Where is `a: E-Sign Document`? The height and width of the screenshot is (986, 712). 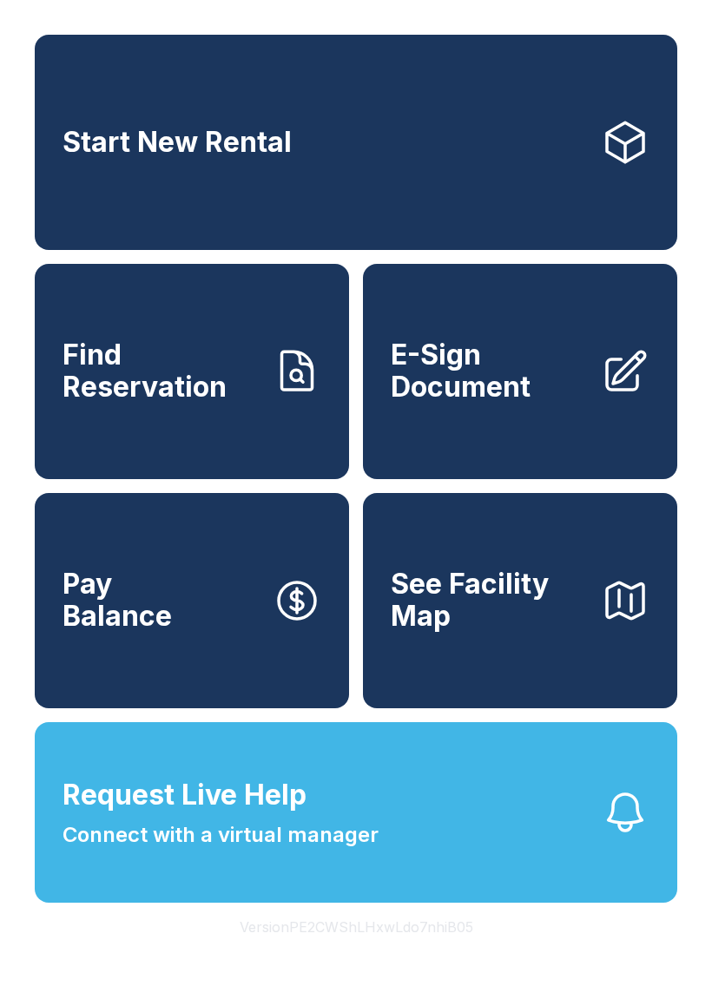 a: E-Sign Document is located at coordinates (520, 371).